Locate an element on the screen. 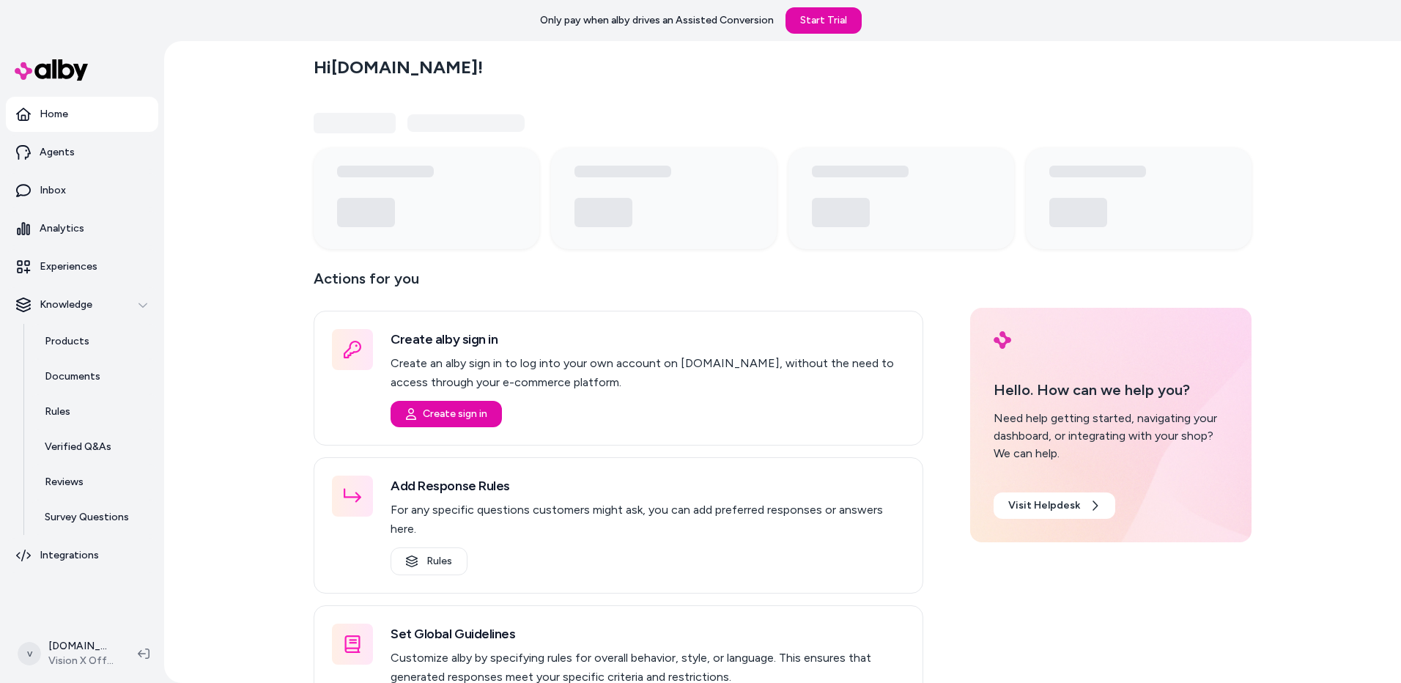  p: Only pay when alby drives an Assisted Conversion is located at coordinates (656, 21).